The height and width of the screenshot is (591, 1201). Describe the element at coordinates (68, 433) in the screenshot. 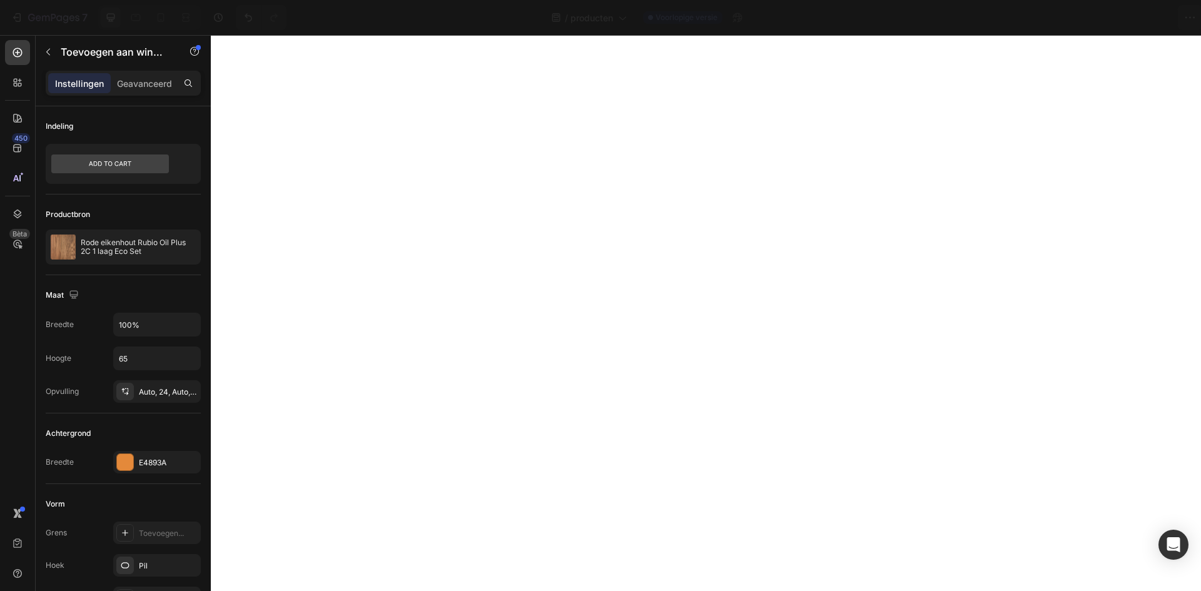

I see `font: Achtergrond` at that location.